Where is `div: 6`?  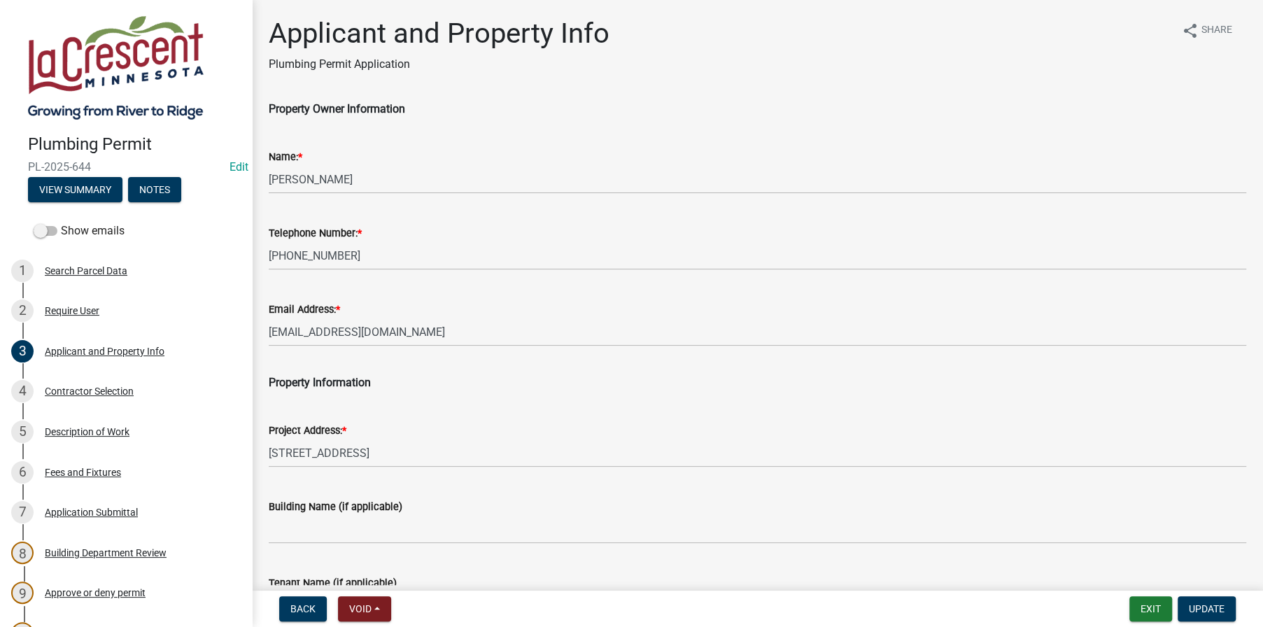
div: 6 is located at coordinates (22, 472).